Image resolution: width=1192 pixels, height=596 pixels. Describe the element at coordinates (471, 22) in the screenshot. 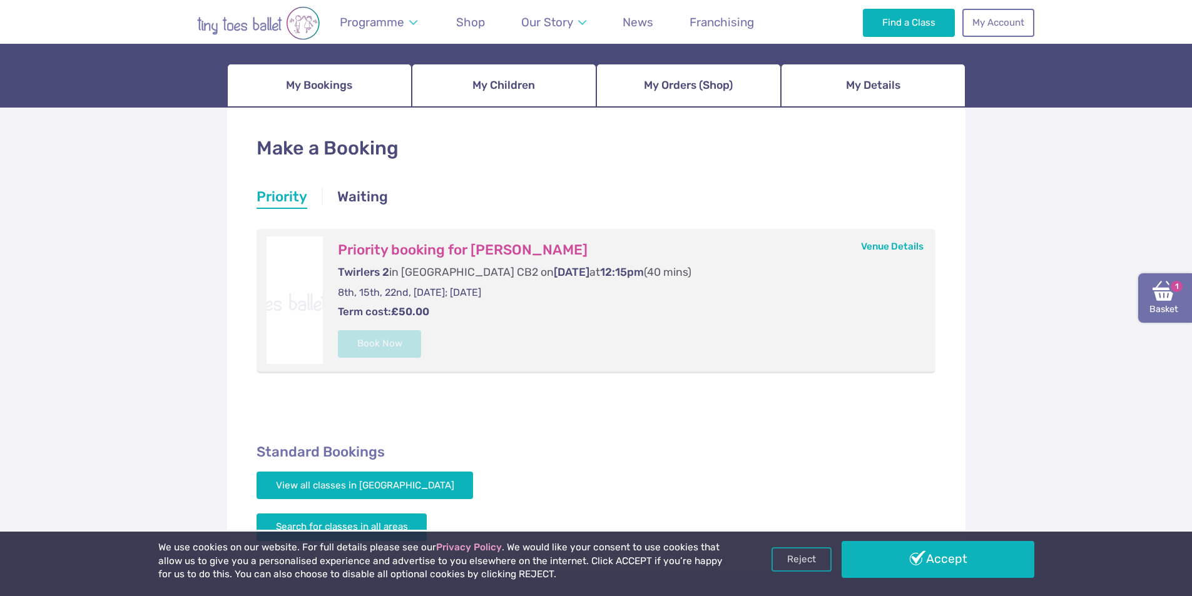

I see `span: Shop` at that location.